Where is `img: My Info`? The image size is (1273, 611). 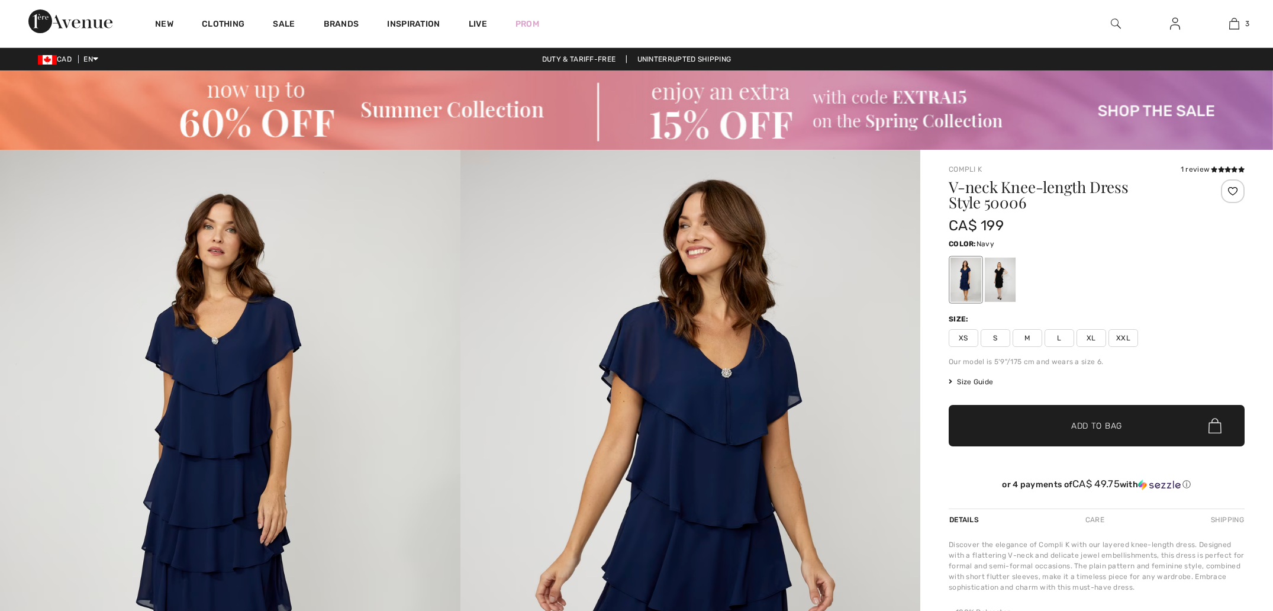
img: My Info is located at coordinates (1175, 24).